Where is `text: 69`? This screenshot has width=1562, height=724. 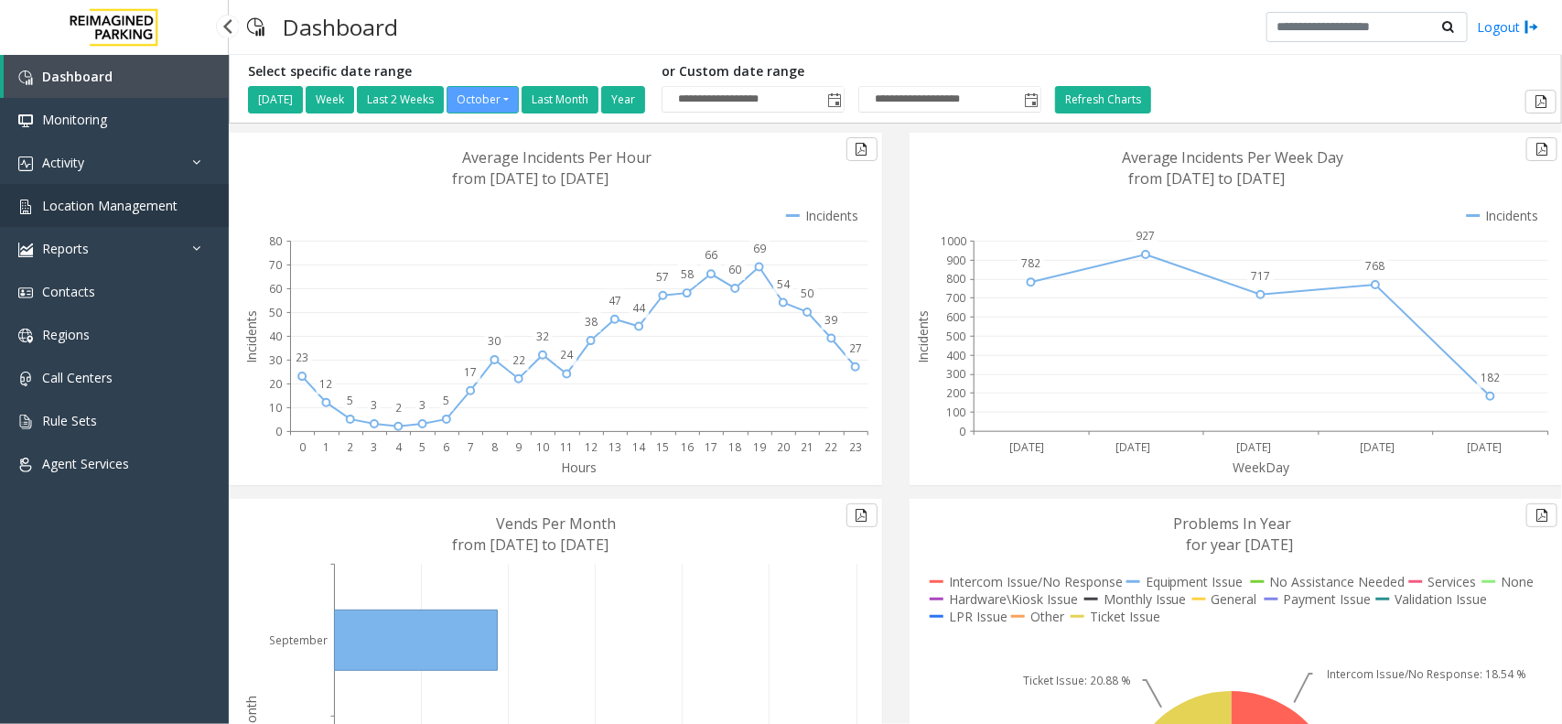 text: 69 is located at coordinates (760, 248).